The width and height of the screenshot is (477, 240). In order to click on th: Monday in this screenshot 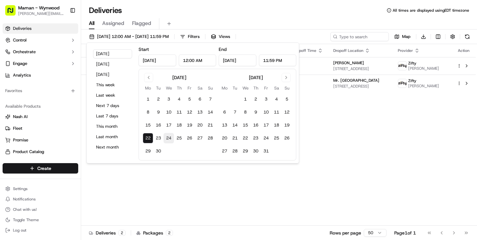, I will do `click(148, 88)`.